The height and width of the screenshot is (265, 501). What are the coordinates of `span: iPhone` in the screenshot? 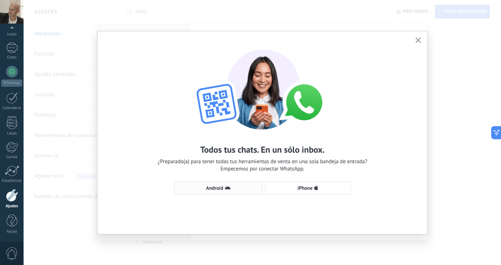 It's located at (306, 188).